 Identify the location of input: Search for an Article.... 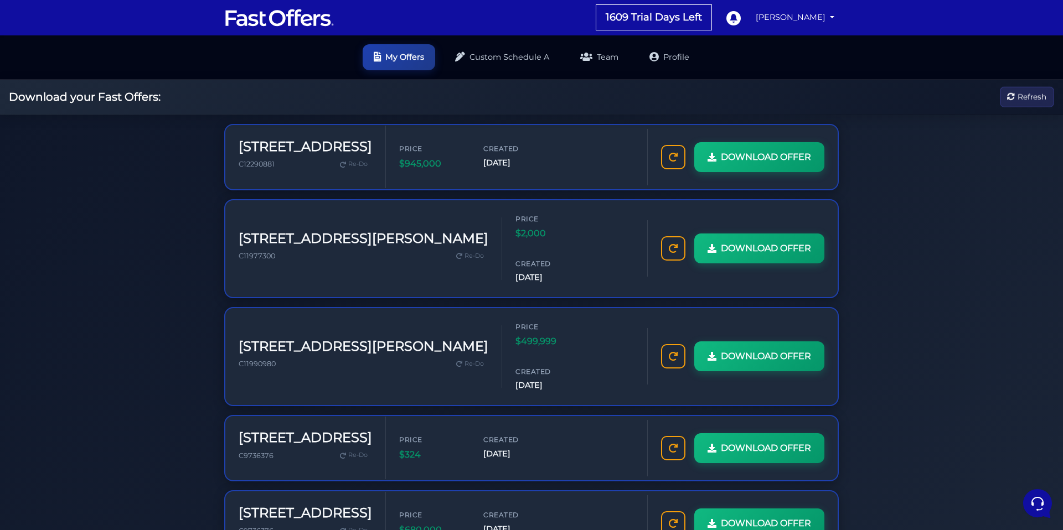
(103, 229).